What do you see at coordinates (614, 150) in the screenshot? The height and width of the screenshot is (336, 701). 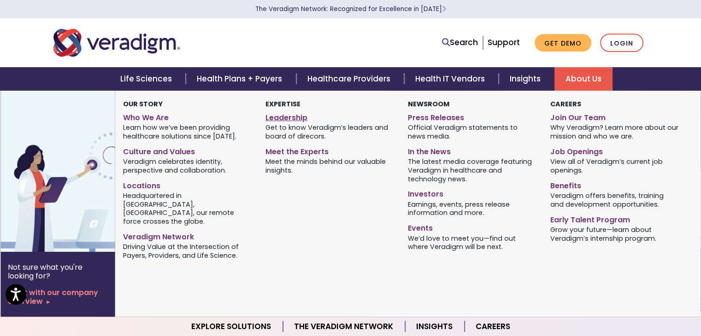 I see `a: Job Openings` at bounding box center [614, 150].